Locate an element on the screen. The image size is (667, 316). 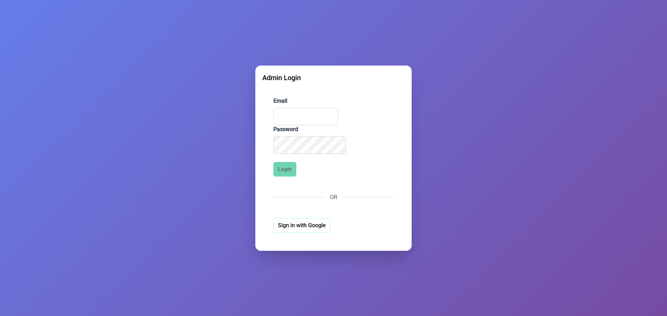
label: Email is located at coordinates (333, 101).